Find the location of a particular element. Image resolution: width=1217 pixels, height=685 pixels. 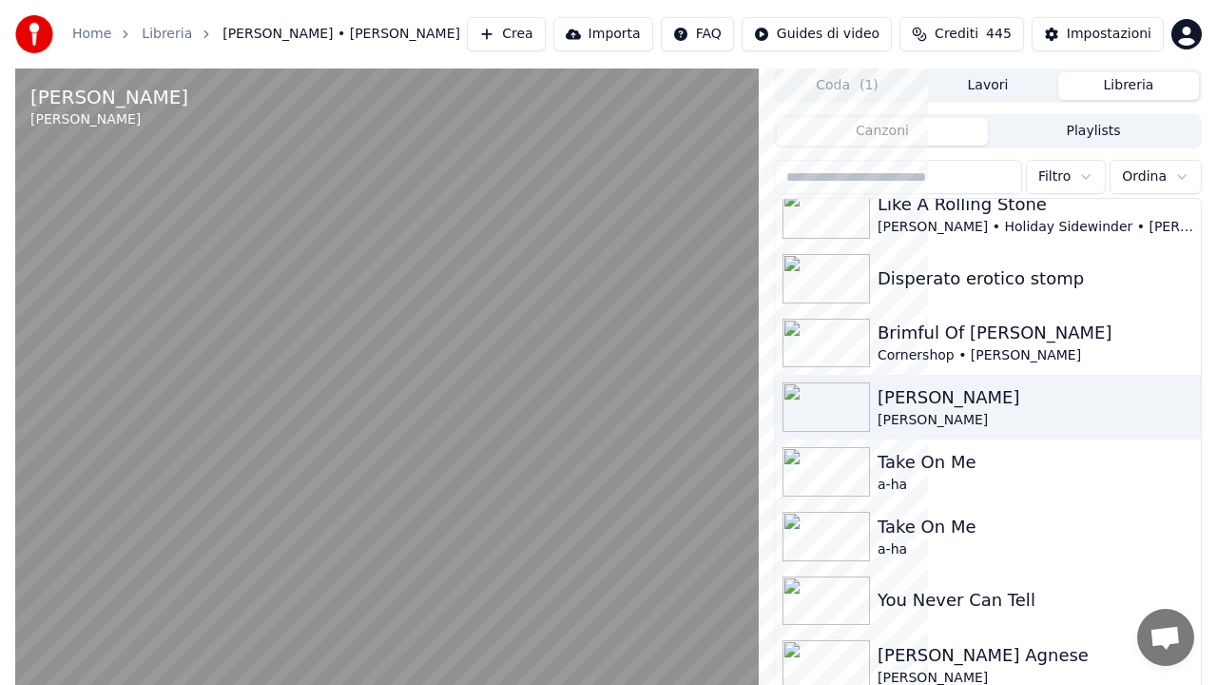

div: Impostazioni is located at coordinates (1109, 34).